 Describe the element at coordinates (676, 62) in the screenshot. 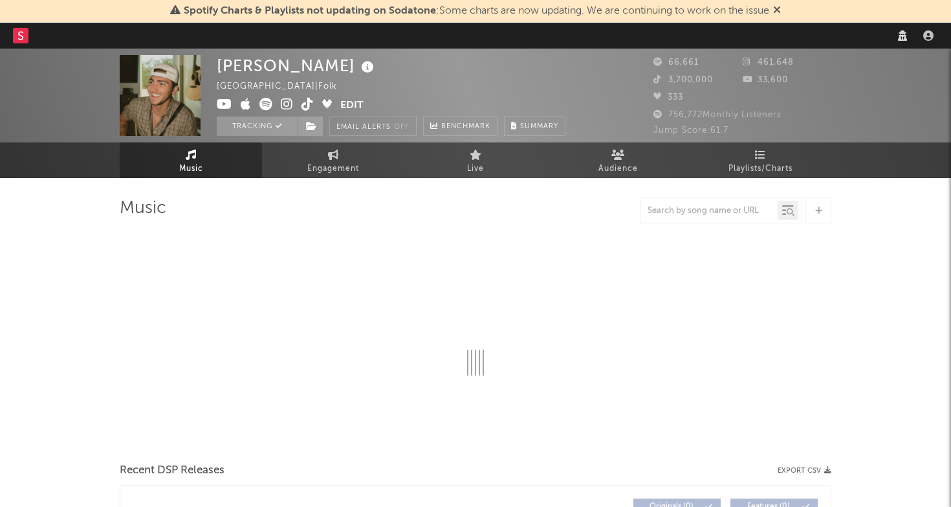

I see `span: 66,661` at that location.